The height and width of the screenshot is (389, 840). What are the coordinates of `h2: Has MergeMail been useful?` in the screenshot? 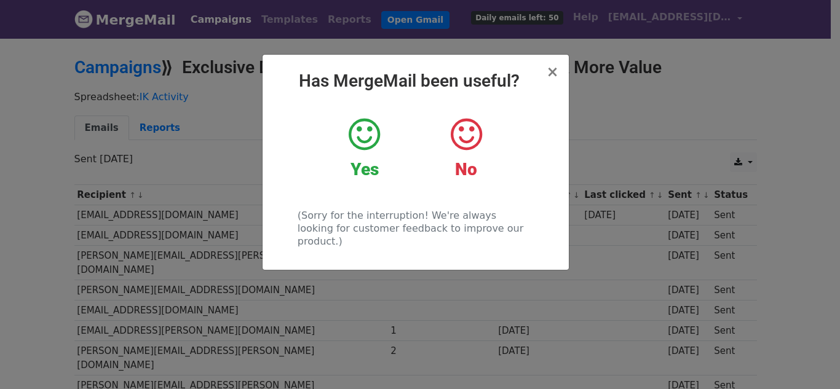 It's located at (416, 81).